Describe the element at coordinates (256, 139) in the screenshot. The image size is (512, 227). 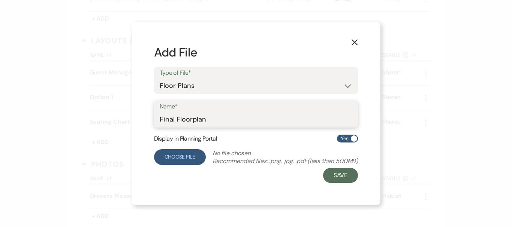
I see `div: Display in Planning Portal` at that location.